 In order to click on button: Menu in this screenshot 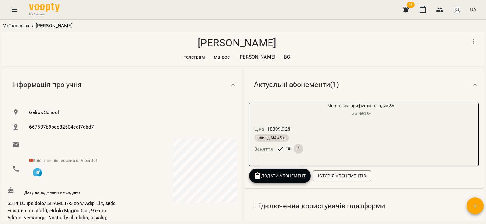, I will do `click(15, 10)`.